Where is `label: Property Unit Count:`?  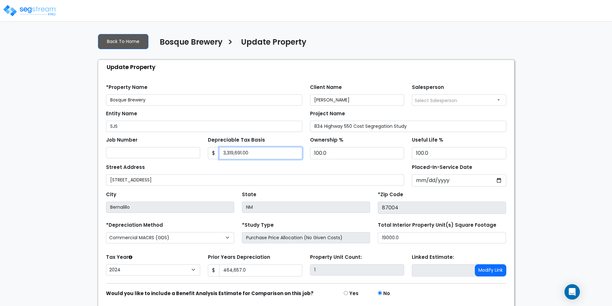
label: Property Unit Count: is located at coordinates (336, 258).